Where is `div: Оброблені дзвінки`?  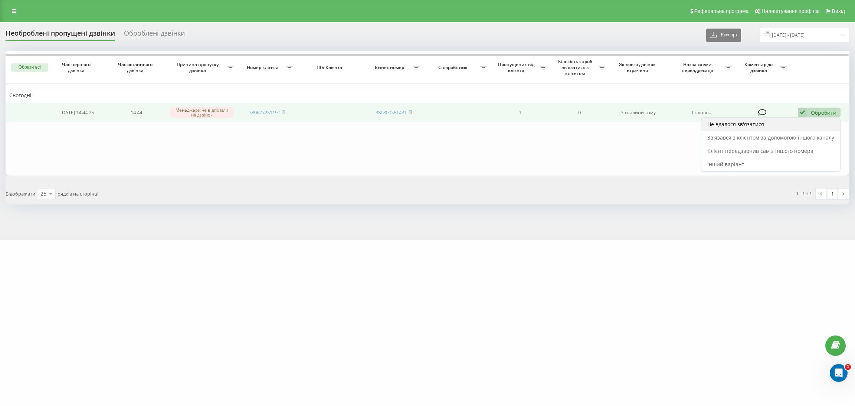 div: Оброблені дзвінки is located at coordinates (154, 35).